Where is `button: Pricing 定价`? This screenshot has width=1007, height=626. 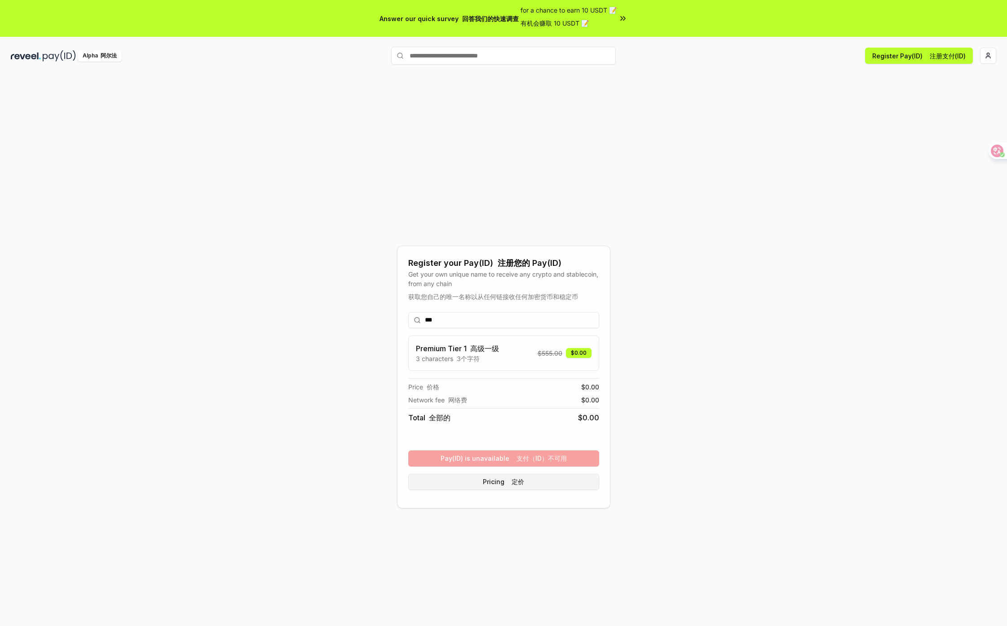 button: Pricing 定价 is located at coordinates (504, 482).